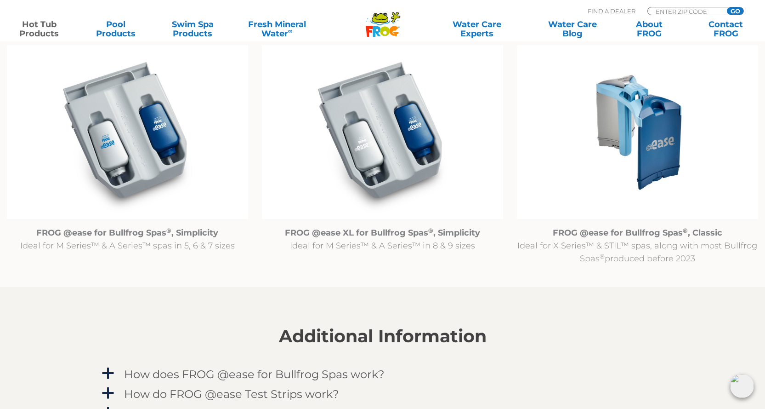 This screenshot has width=765, height=409. I want to click on a: Water CareBlog, so click(573, 29).